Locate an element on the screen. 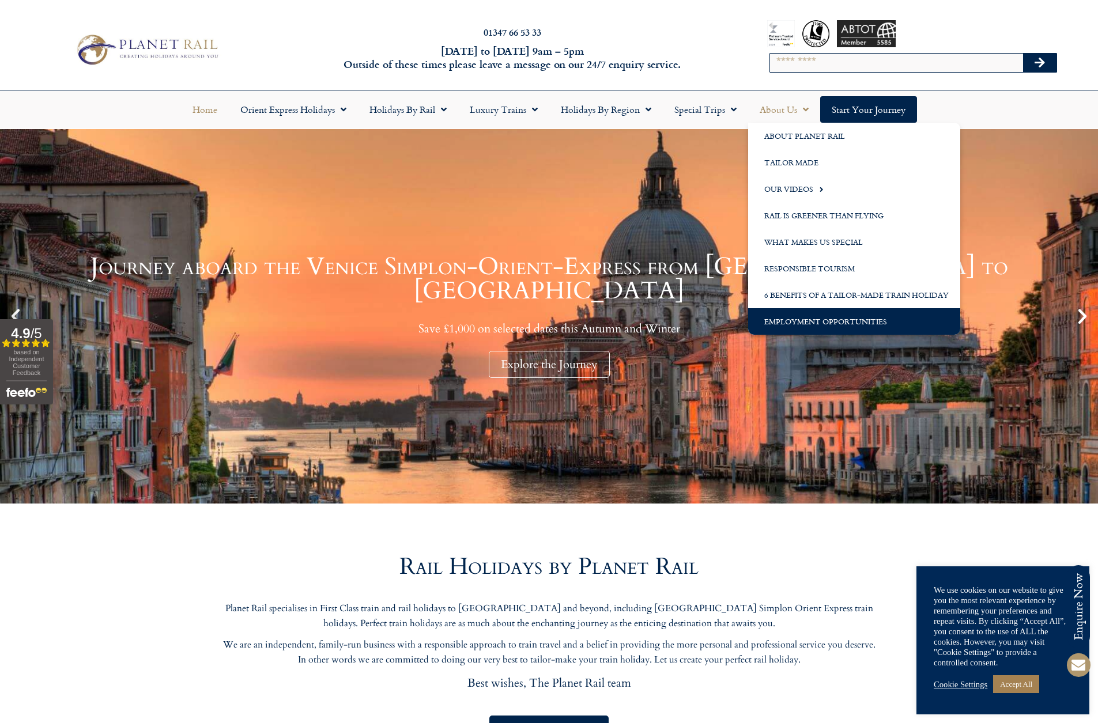 The width and height of the screenshot is (1098, 723). div: Previous slide is located at coordinates (16, 316).